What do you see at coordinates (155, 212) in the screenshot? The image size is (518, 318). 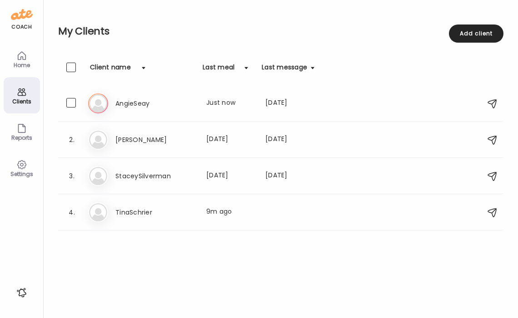 I see `h3: TinaSchrier` at bounding box center [155, 212].